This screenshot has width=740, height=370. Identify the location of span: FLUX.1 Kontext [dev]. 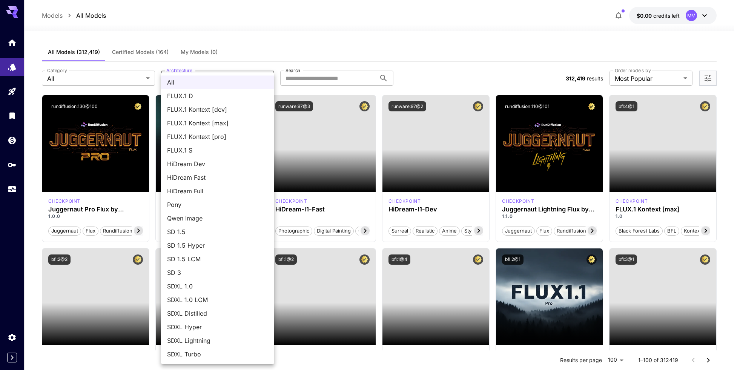
(218, 109).